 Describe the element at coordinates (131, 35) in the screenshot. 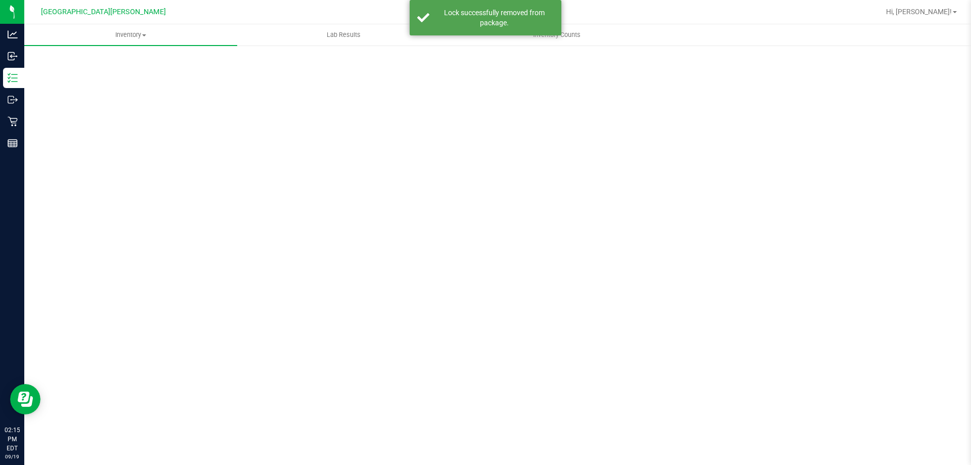

I see `span: Inventory` at that location.